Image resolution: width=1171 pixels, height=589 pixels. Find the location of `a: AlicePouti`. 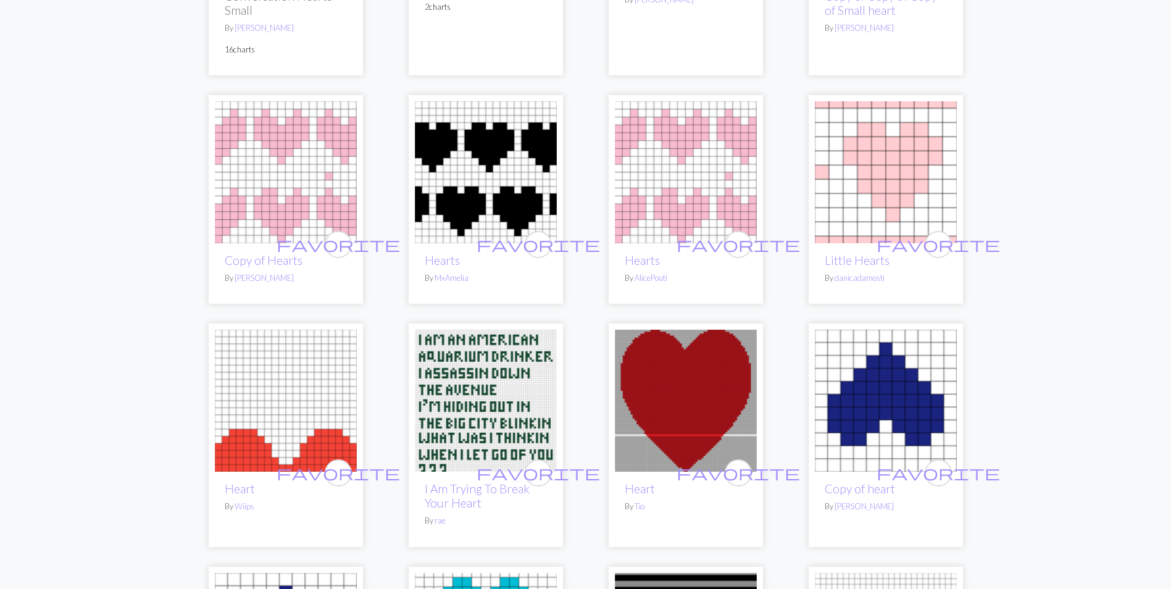

a: AlicePouti is located at coordinates (651, 278).